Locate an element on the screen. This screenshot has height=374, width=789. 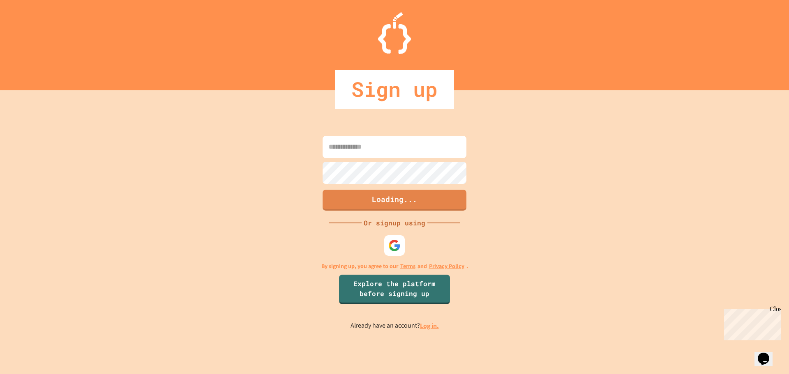
div: Sign up is located at coordinates (394, 89).